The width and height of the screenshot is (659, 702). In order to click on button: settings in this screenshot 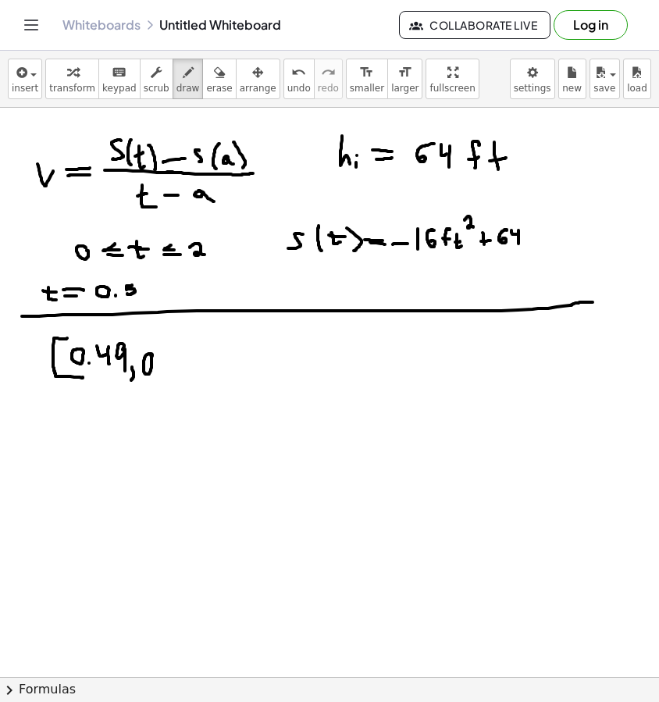, I will do `click(533, 79)`.